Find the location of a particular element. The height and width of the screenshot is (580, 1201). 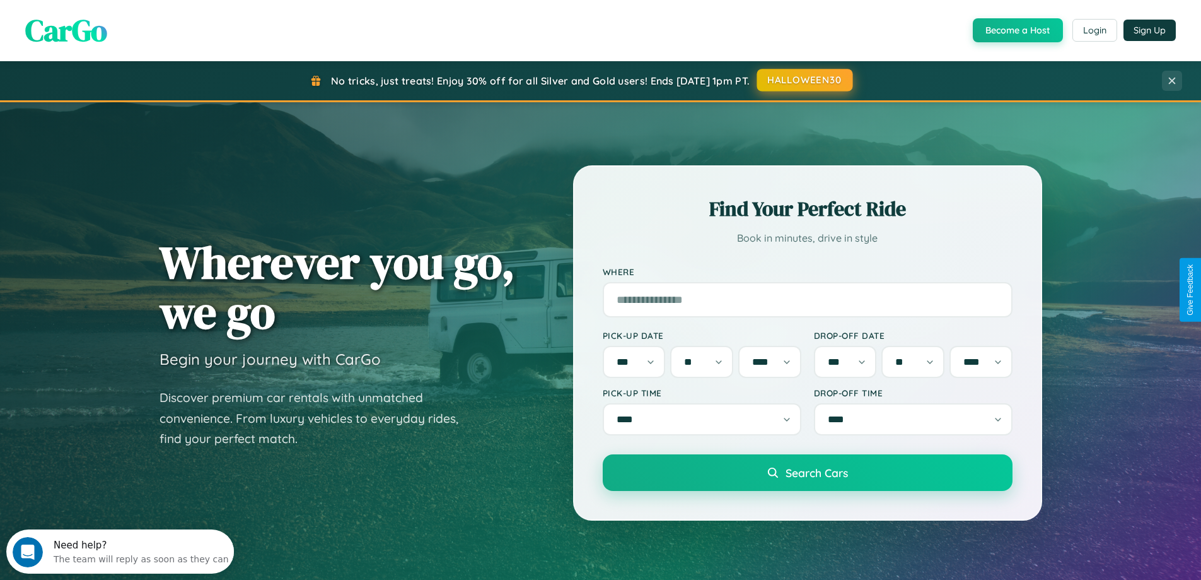

h1: Wherever you go, we go is located at coordinates (337, 287).